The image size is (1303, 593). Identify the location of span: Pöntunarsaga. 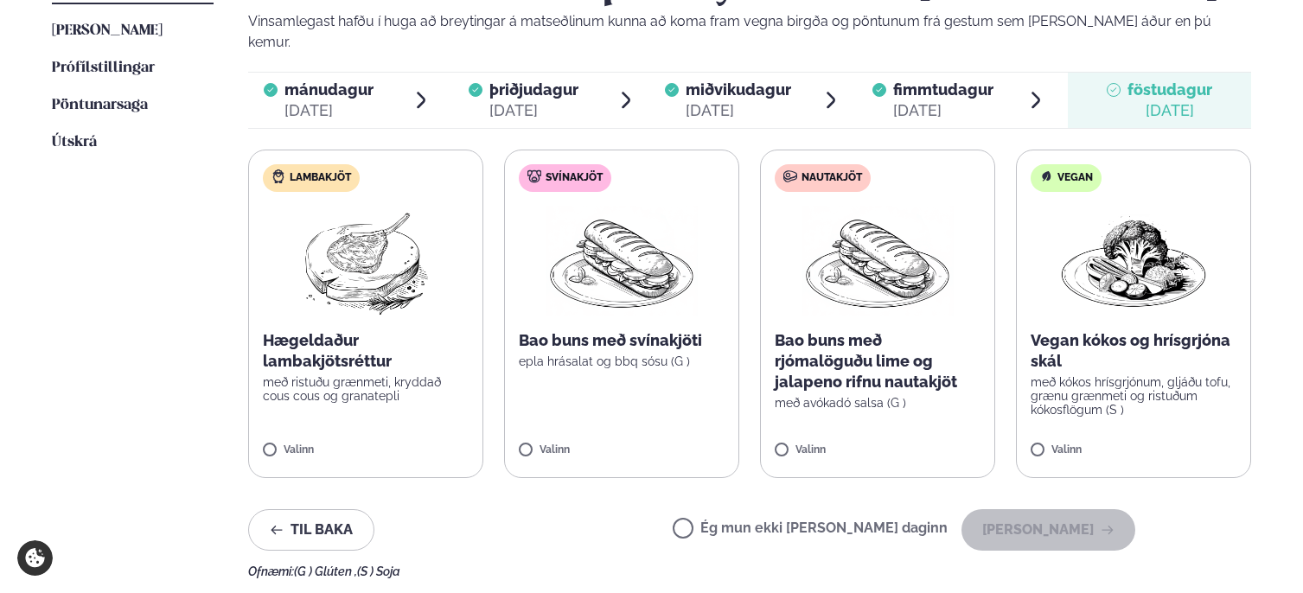
(99, 105).